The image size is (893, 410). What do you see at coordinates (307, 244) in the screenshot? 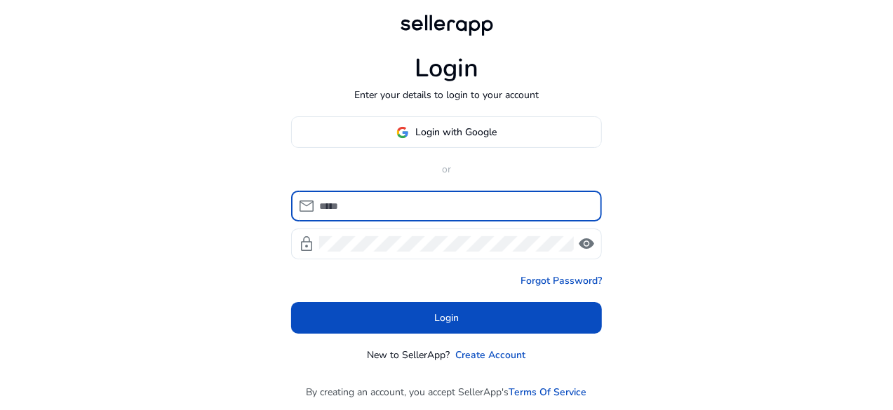
I see `span: lock` at bounding box center [307, 244].